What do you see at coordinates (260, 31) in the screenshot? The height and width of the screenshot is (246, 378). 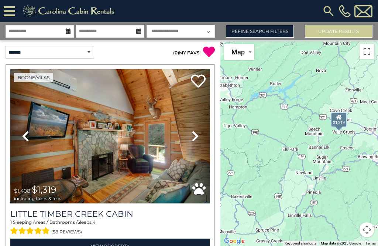 I see `a: Refine Search Filters` at bounding box center [260, 31].